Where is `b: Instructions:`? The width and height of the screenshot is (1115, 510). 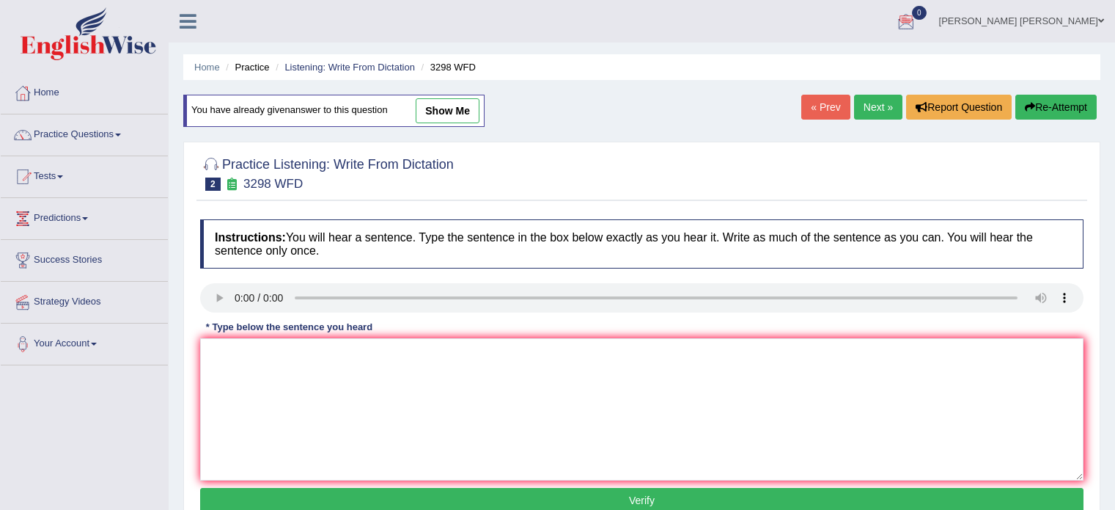 b: Instructions: is located at coordinates (250, 237).